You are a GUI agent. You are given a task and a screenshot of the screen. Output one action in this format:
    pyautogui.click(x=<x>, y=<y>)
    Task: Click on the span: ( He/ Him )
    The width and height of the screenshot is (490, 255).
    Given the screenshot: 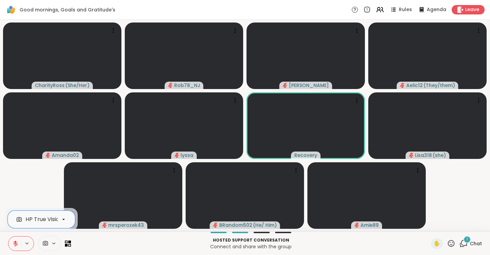 What is the action you would take?
    pyautogui.click(x=265, y=225)
    